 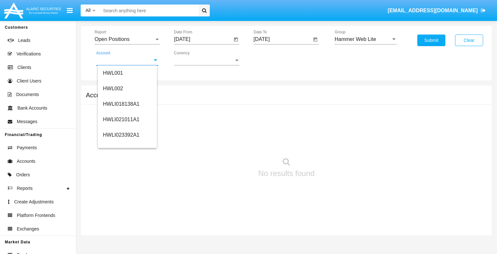 What do you see at coordinates (121, 135) in the screenshot?
I see `span: HWLI023392A1` at bounding box center [121, 135].